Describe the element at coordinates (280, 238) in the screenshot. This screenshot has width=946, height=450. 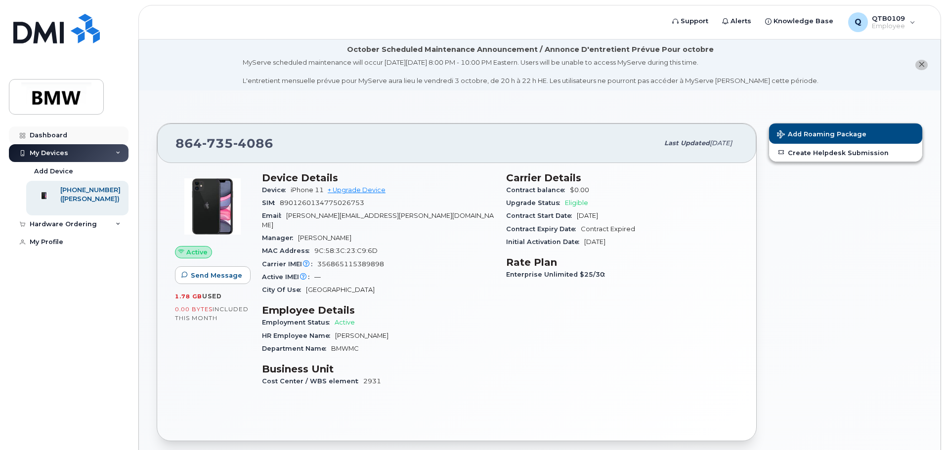
I see `span: Manager` at that location.